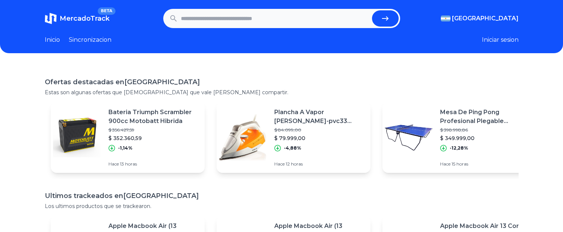 The height and width of the screenshot is (232, 563). I want to click on p: $ 352.360,59, so click(154, 138).